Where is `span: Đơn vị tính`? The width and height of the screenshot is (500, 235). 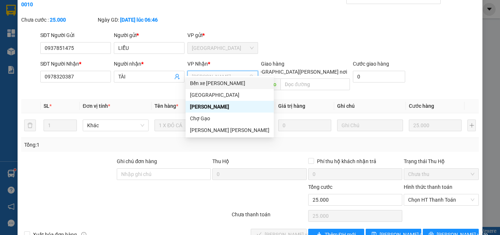
span: Đơn vị tính is located at coordinates (96, 106).